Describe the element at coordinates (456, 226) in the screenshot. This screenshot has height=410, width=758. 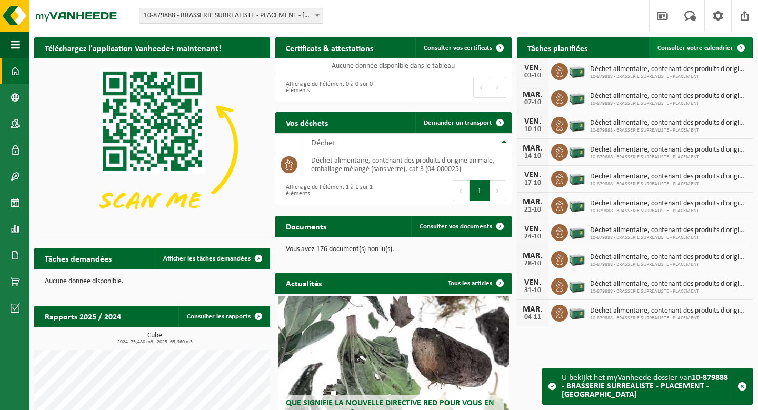
I see `span: Consulter vos documents` at that location.